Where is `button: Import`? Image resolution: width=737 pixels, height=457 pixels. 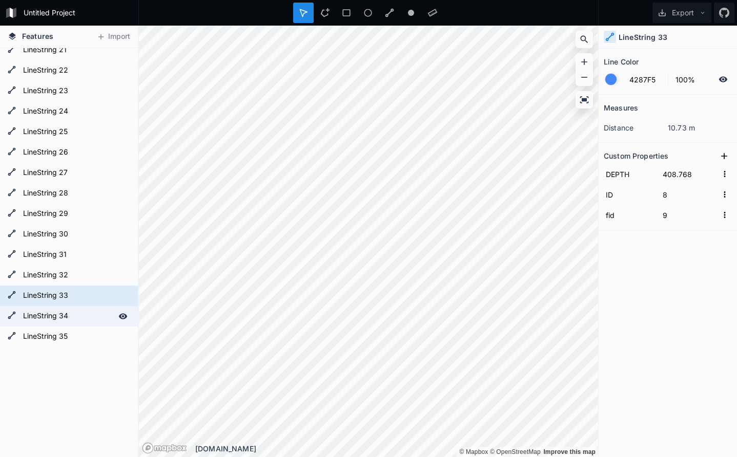
button: Import is located at coordinates (113, 37).